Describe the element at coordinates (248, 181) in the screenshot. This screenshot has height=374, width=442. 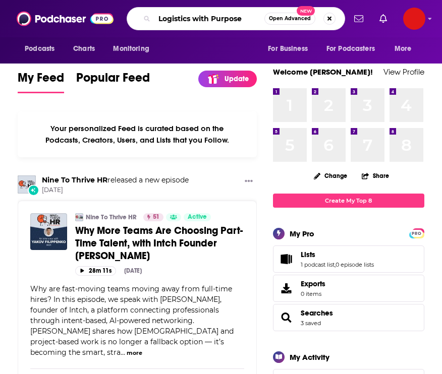
I see `button: Show More Button` at that location.